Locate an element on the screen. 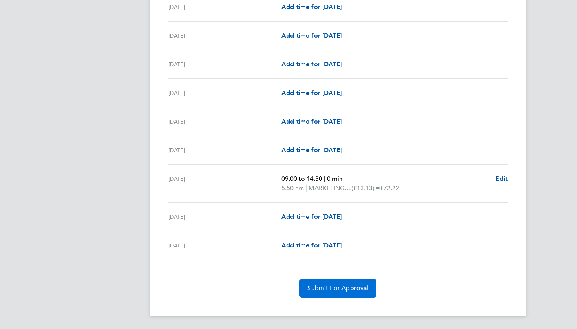  a: Edit is located at coordinates (501, 179).